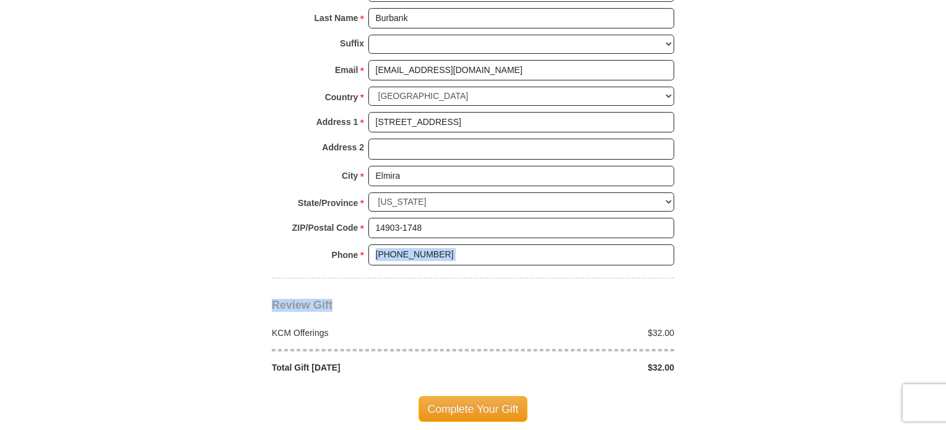  What do you see at coordinates (345, 255) in the screenshot?
I see `strong: Phone` at bounding box center [345, 255].